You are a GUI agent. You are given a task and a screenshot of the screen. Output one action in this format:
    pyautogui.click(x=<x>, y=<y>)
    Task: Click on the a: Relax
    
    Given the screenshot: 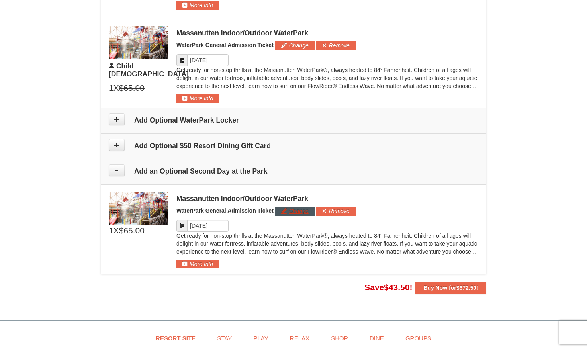 What is the action you would take?
    pyautogui.click(x=299, y=338)
    